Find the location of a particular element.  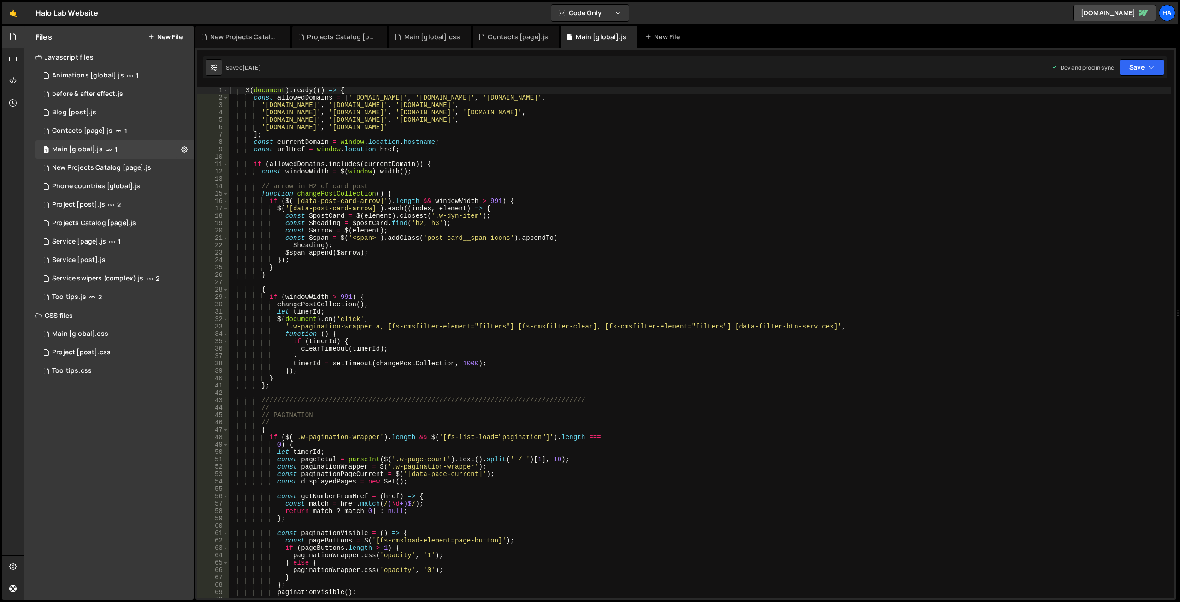

div: 826/45771.js is located at coordinates (114, 168).